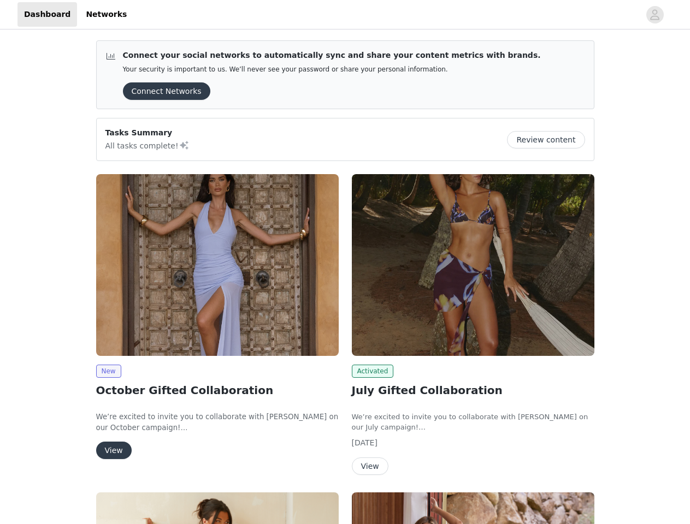 This screenshot has width=690, height=524. Describe the element at coordinates (372, 371) in the screenshot. I see `span: Activated` at that location.